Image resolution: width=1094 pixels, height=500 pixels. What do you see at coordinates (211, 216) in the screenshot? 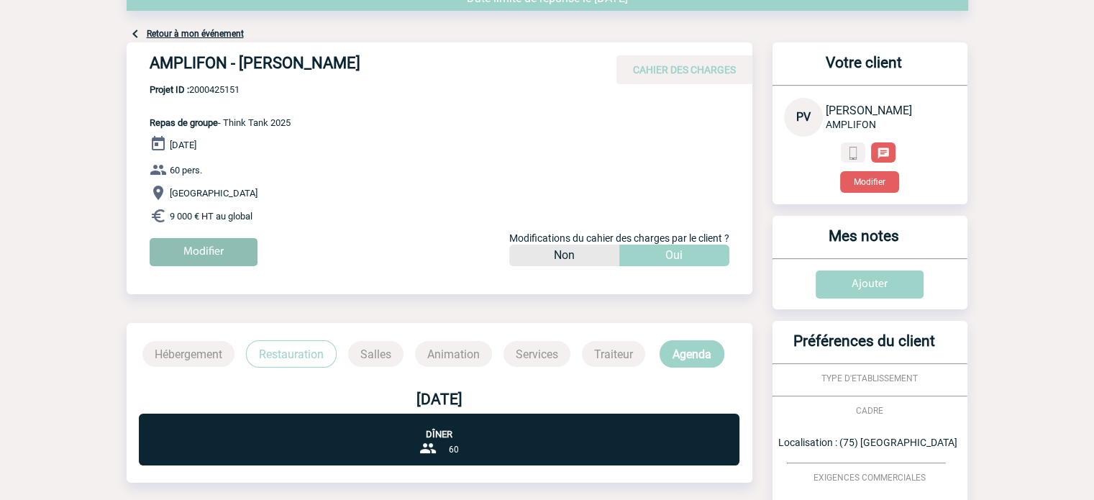
I see `span: 9 000 € HT au global` at bounding box center [211, 216].